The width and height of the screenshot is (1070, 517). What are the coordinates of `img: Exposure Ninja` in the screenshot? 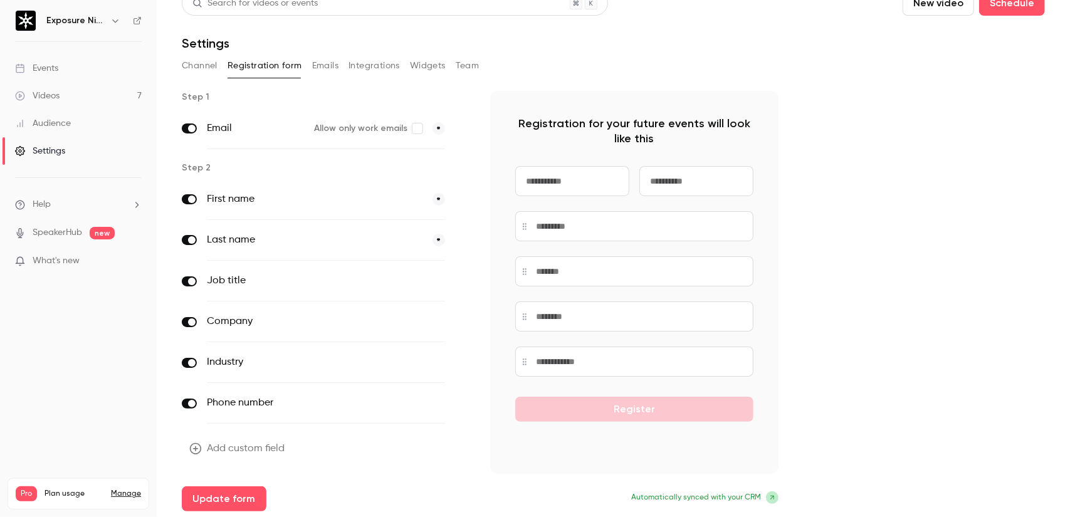 It's located at (26, 21).